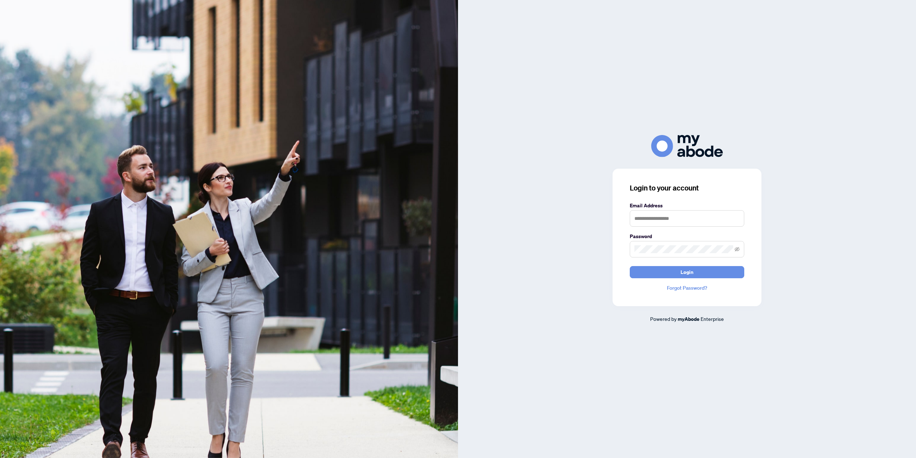 This screenshot has width=916, height=458. I want to click on a: Forgot Password?, so click(687, 288).